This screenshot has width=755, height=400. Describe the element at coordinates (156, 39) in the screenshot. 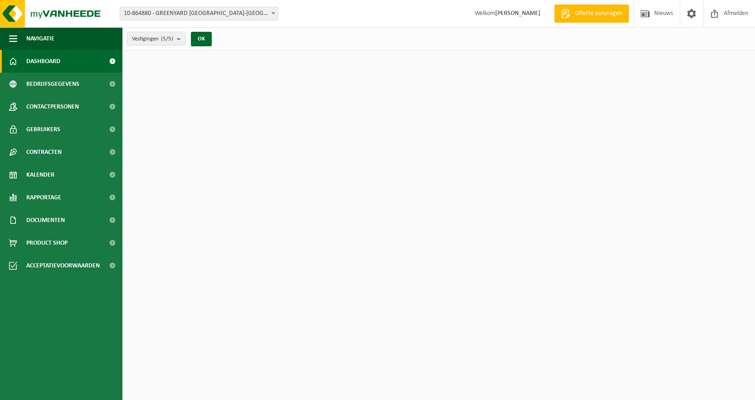

I see `button: Vestigingen(5/5)` at that location.